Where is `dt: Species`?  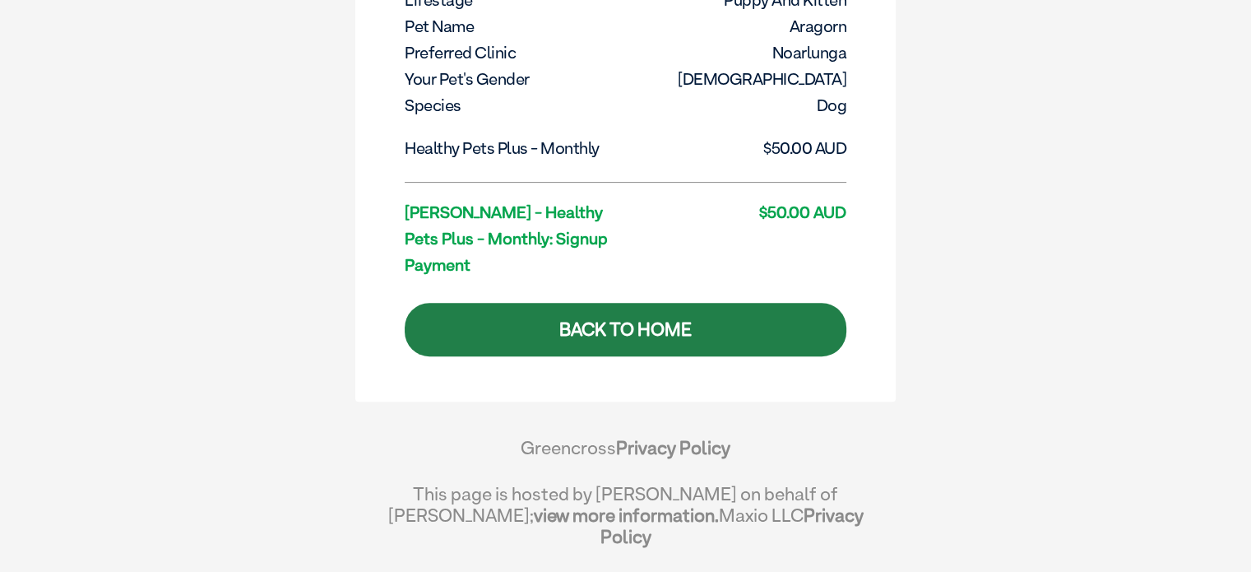 dt: Species is located at coordinates (514, 105).